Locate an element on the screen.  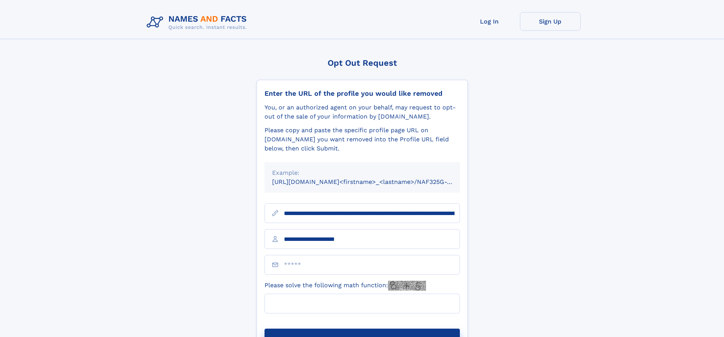
div: You, or an authorized agent on your behalf, may request to opt-out of the sale of your informatio... is located at coordinates (362, 112).